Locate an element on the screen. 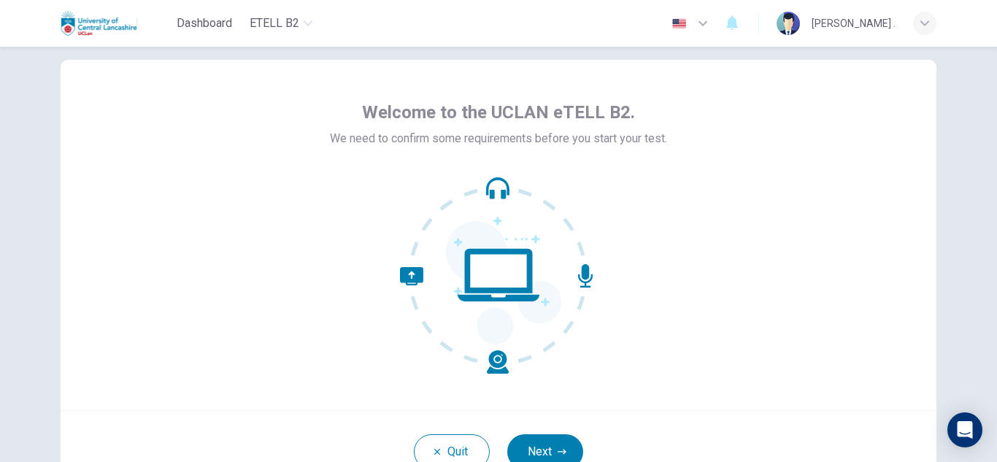  span: Dashboard is located at coordinates (204, 23).